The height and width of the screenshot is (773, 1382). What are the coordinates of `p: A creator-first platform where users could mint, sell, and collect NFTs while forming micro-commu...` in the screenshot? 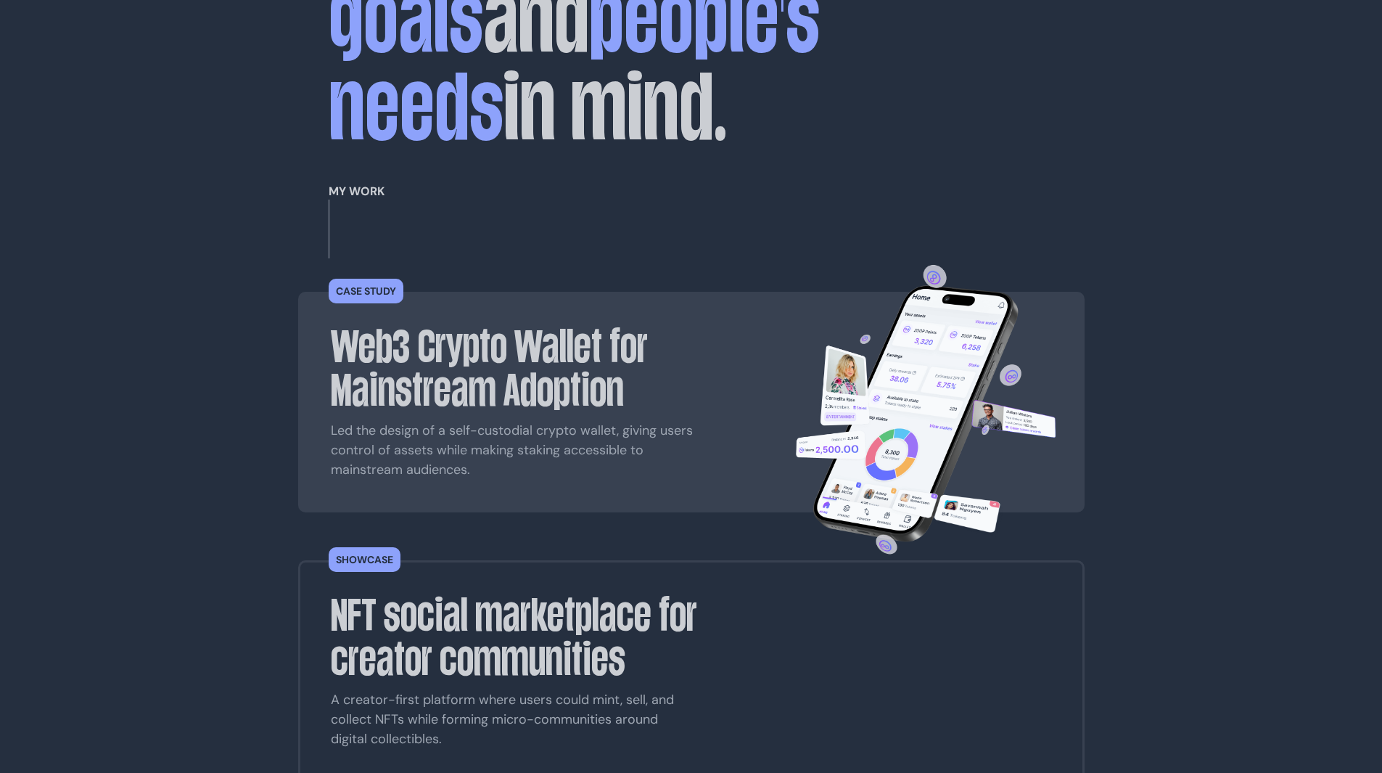 It's located at (512, 719).